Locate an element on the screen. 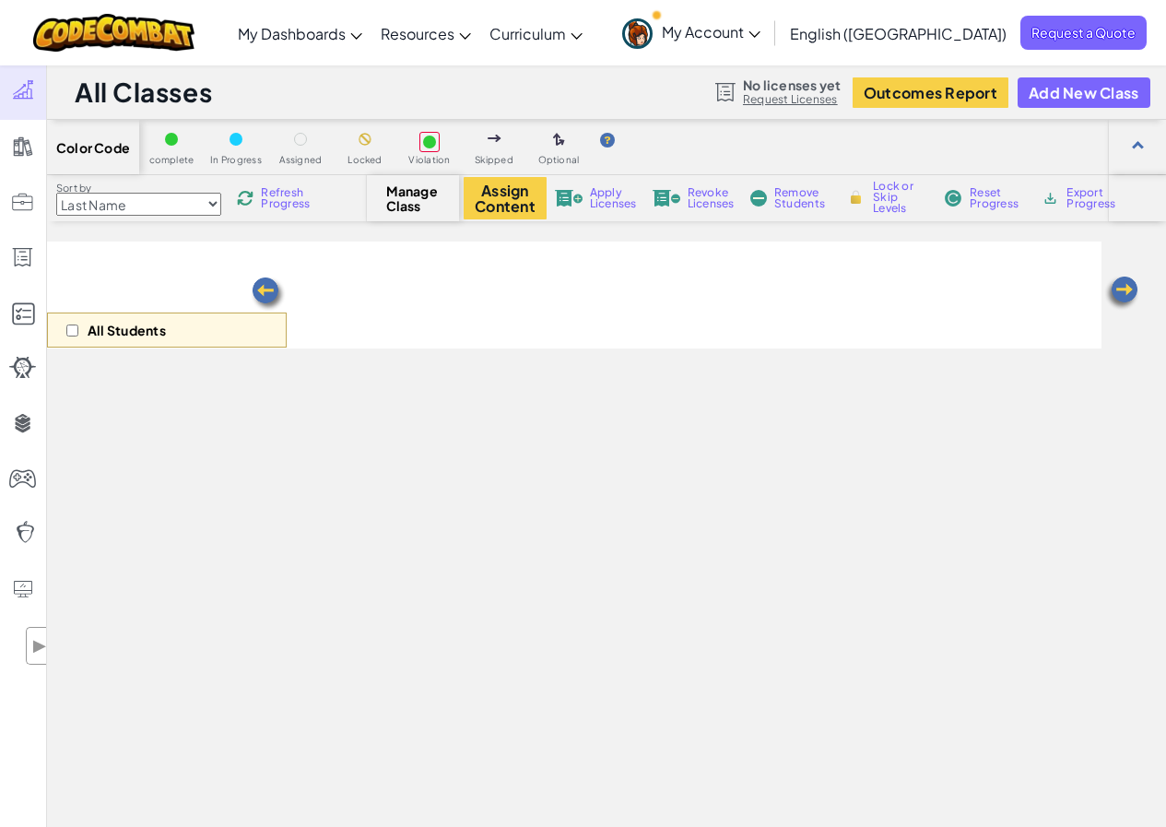  a: My Account is located at coordinates (691, 32).